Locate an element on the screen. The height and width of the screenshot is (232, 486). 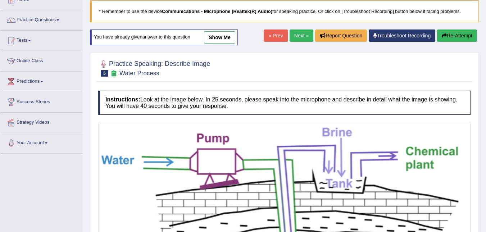
div: You have already given answer to this question is located at coordinates (164, 37).